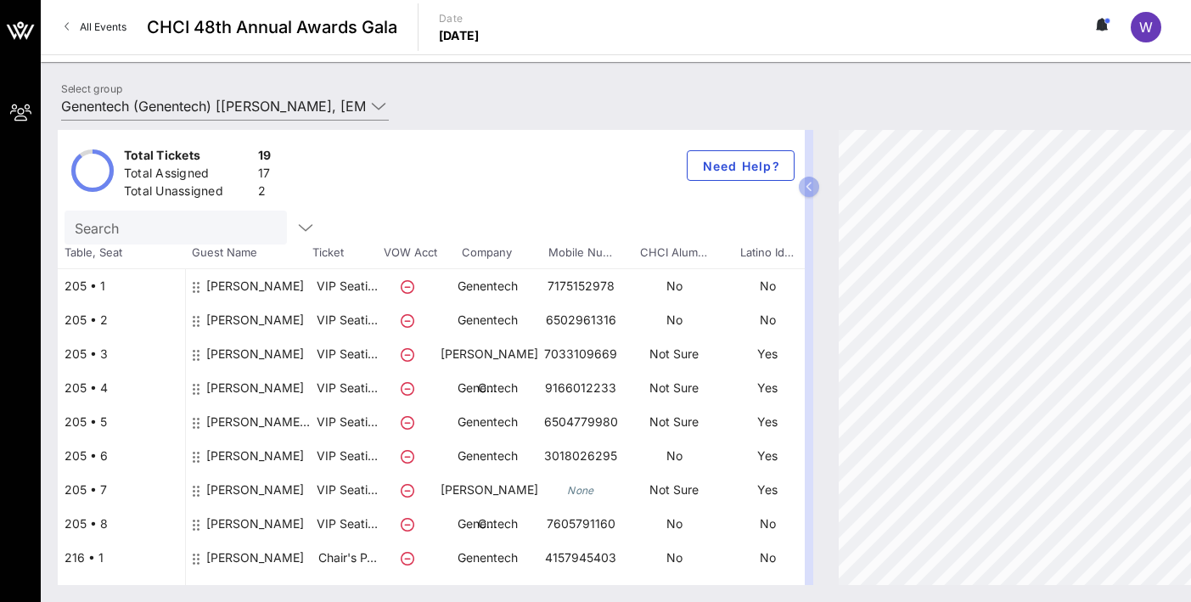  I want to click on div: Fabian Sandoval, so click(255, 514).